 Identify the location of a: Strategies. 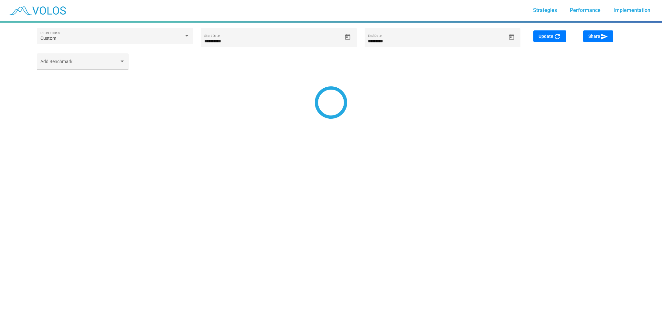
(545, 10).